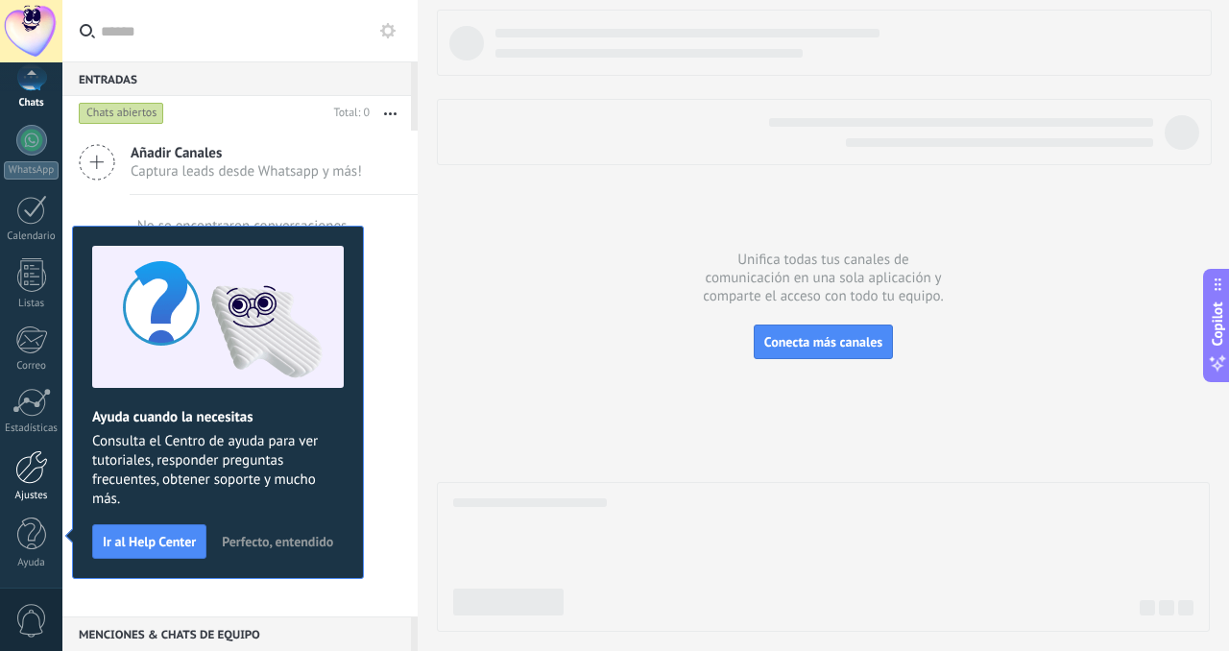 This screenshot has width=1229, height=651. What do you see at coordinates (149, 542) in the screenshot?
I see `button: Ir al Help Center` at bounding box center [149, 542].